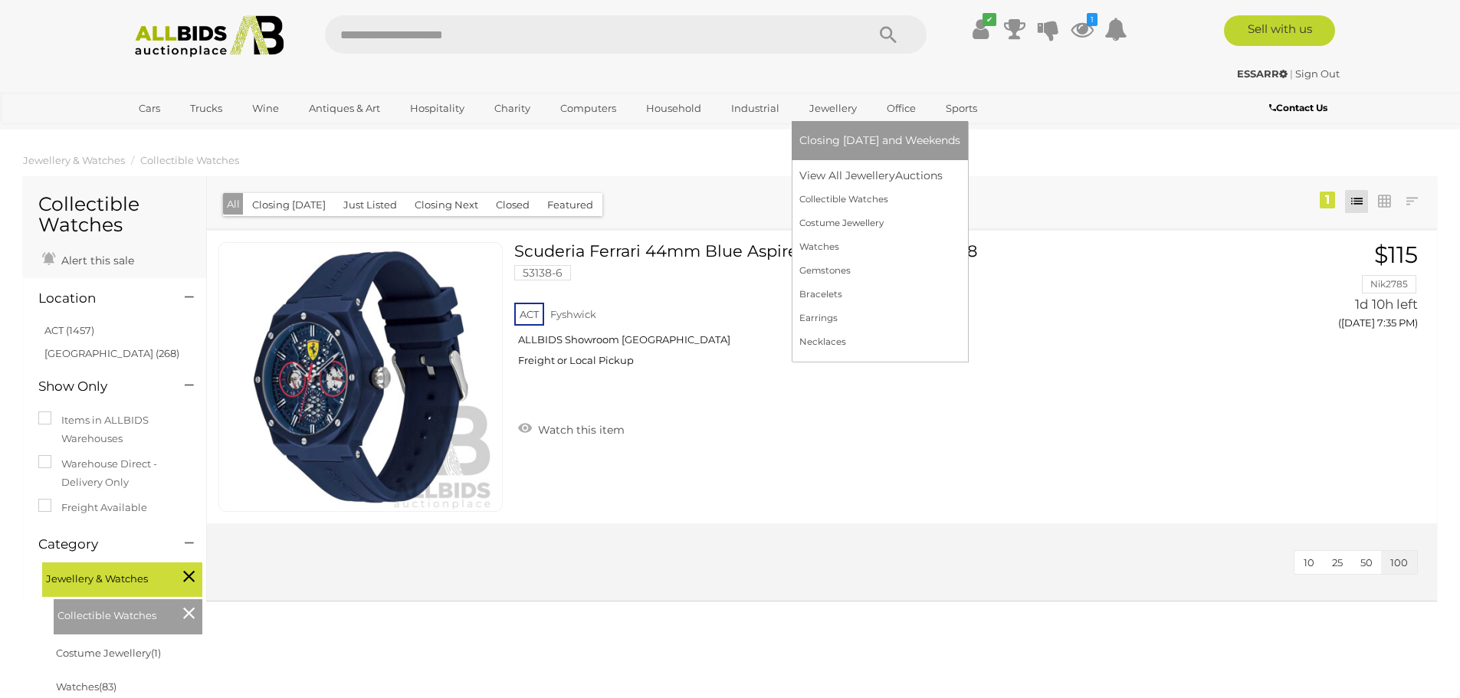 This screenshot has width=1460, height=698. Describe the element at coordinates (437, 108) in the screenshot. I see `a: Hospitality` at that location.